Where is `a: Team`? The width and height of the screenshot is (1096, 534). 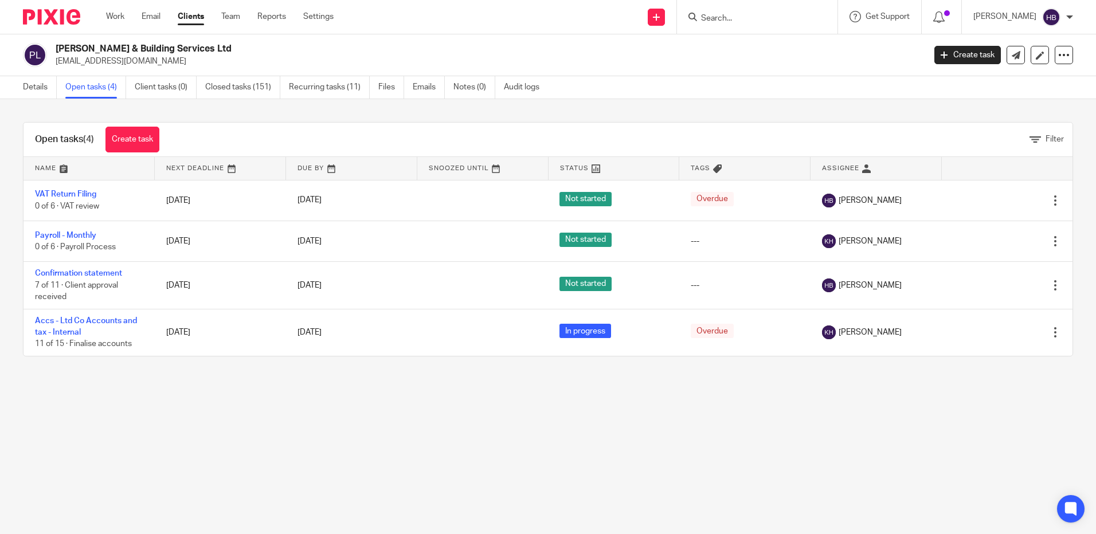
a: Team is located at coordinates (231, 17).